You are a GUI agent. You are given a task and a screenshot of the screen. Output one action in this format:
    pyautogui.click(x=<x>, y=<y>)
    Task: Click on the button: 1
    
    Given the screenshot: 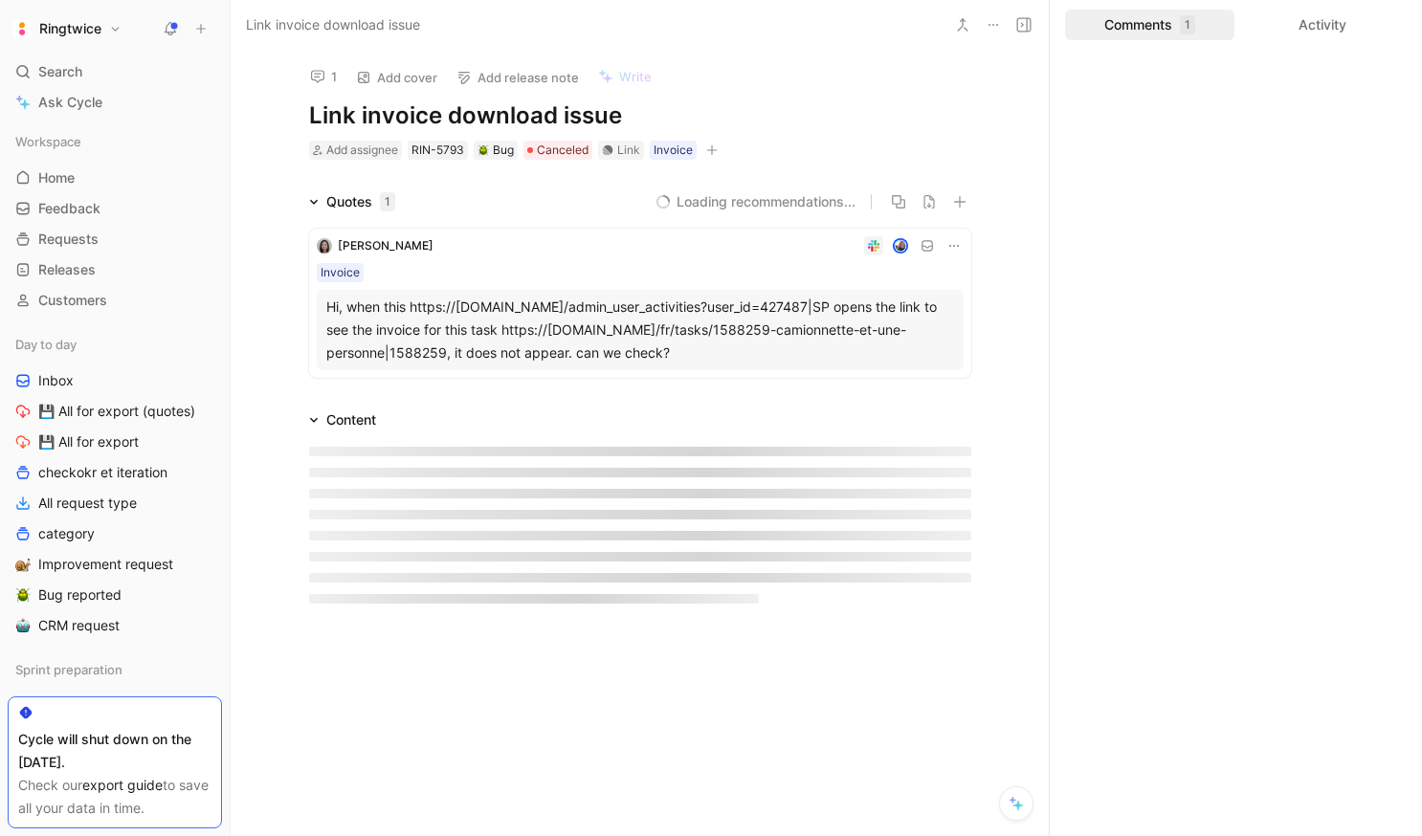 What is the action you would take?
    pyautogui.click(x=323, y=77)
    